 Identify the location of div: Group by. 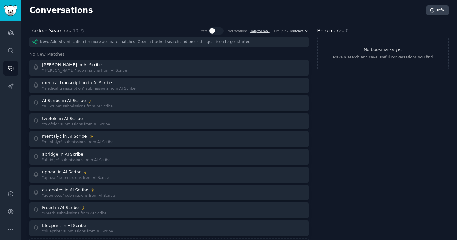
(281, 31).